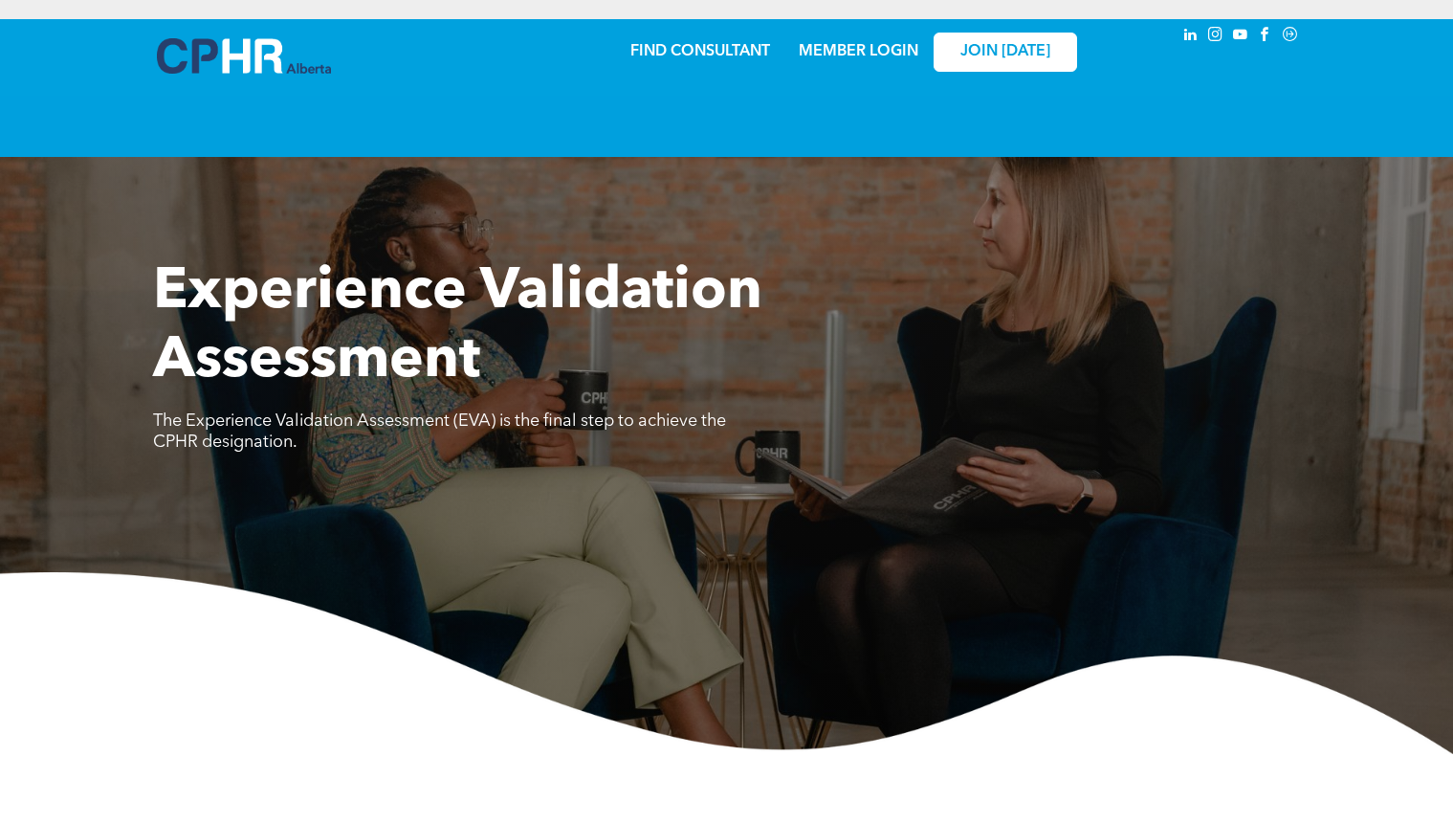 This screenshot has width=1453, height=823. What do you see at coordinates (1266, 36) in the screenshot?
I see `a: facebook` at bounding box center [1266, 36].